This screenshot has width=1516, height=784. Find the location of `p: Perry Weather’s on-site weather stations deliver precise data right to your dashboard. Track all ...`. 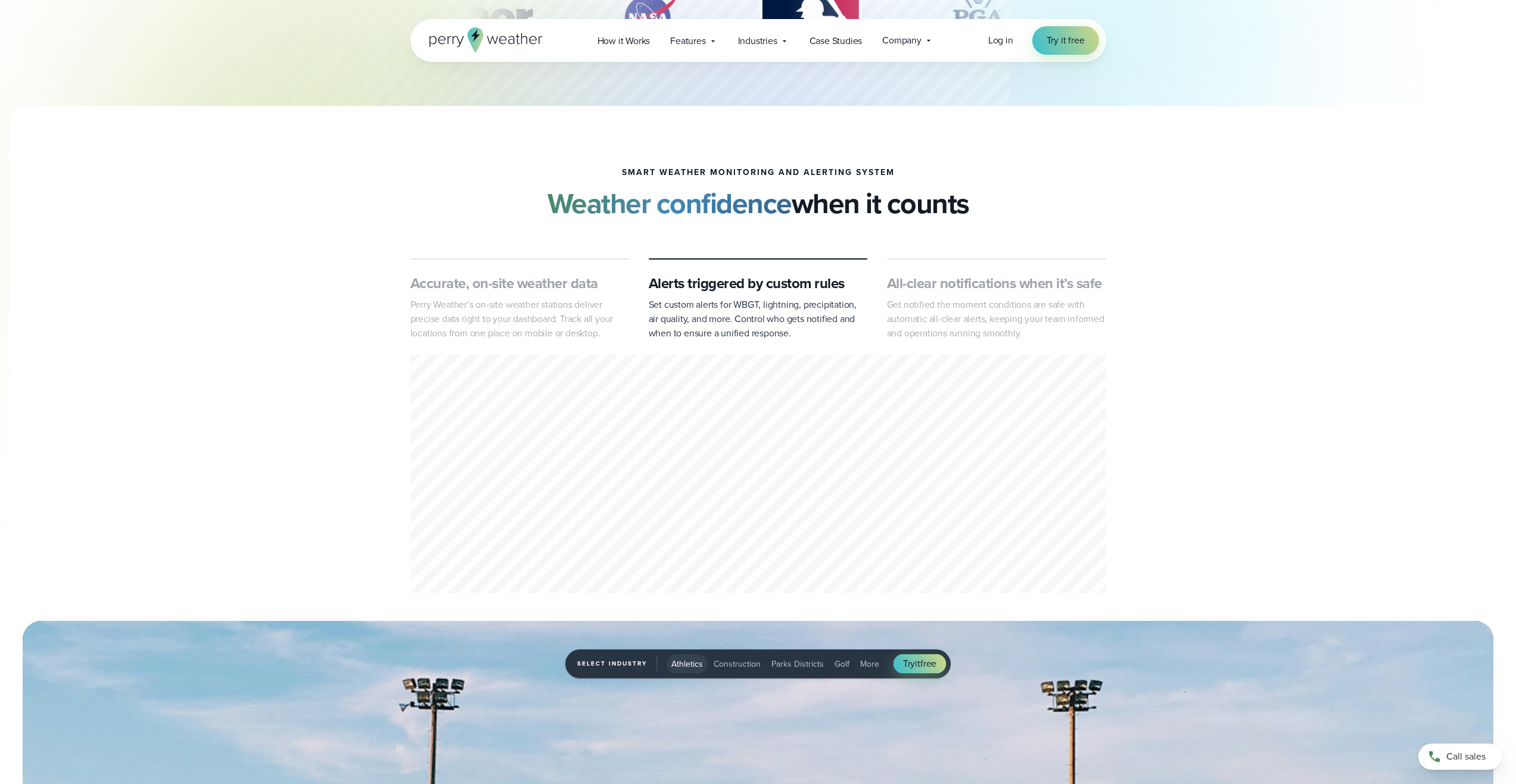

p: Perry Weather’s on-site weather stations deliver precise data right to your dashboard. Track all ... is located at coordinates (520, 319).